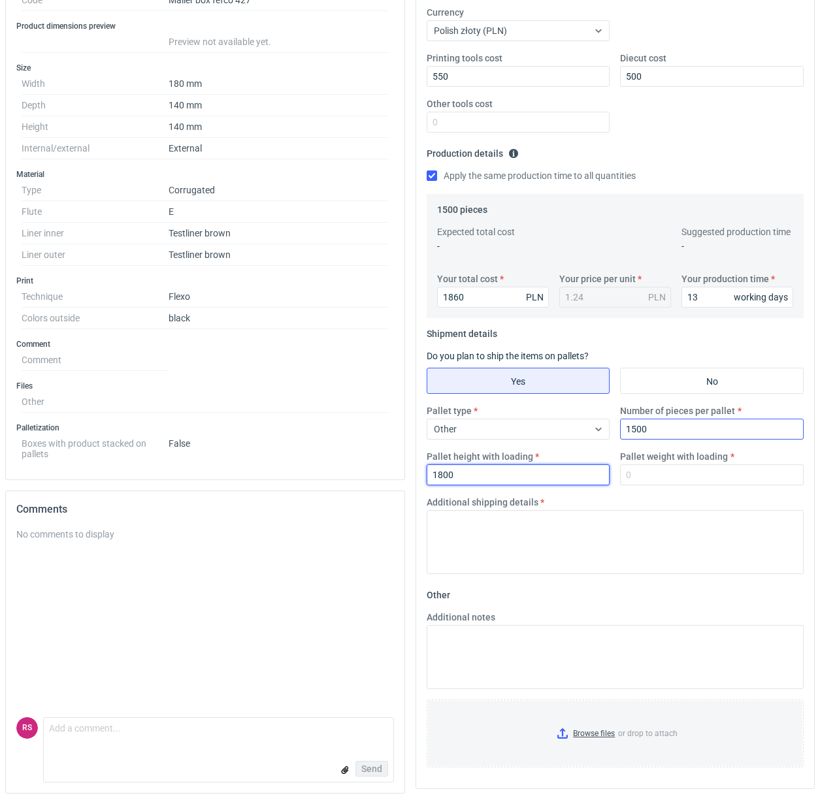 The image size is (820, 804). What do you see at coordinates (27, 727) in the screenshot?
I see `div: Rafał Stani` at bounding box center [27, 727].